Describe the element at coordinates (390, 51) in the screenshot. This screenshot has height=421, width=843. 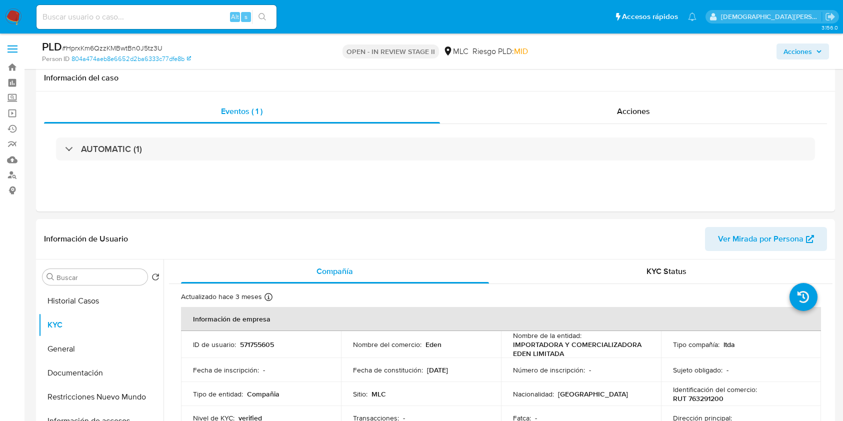
I see `p: OPEN - IN REVIEW STAGE II` at that location.